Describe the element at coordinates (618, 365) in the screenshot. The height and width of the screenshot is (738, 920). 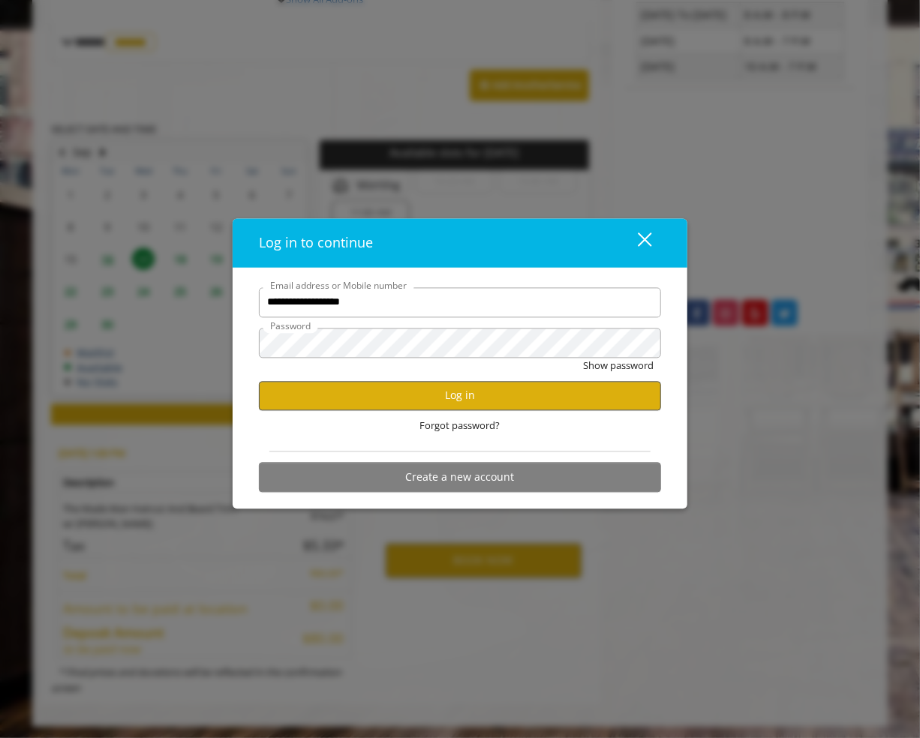
I see `button: Show password` at that location.